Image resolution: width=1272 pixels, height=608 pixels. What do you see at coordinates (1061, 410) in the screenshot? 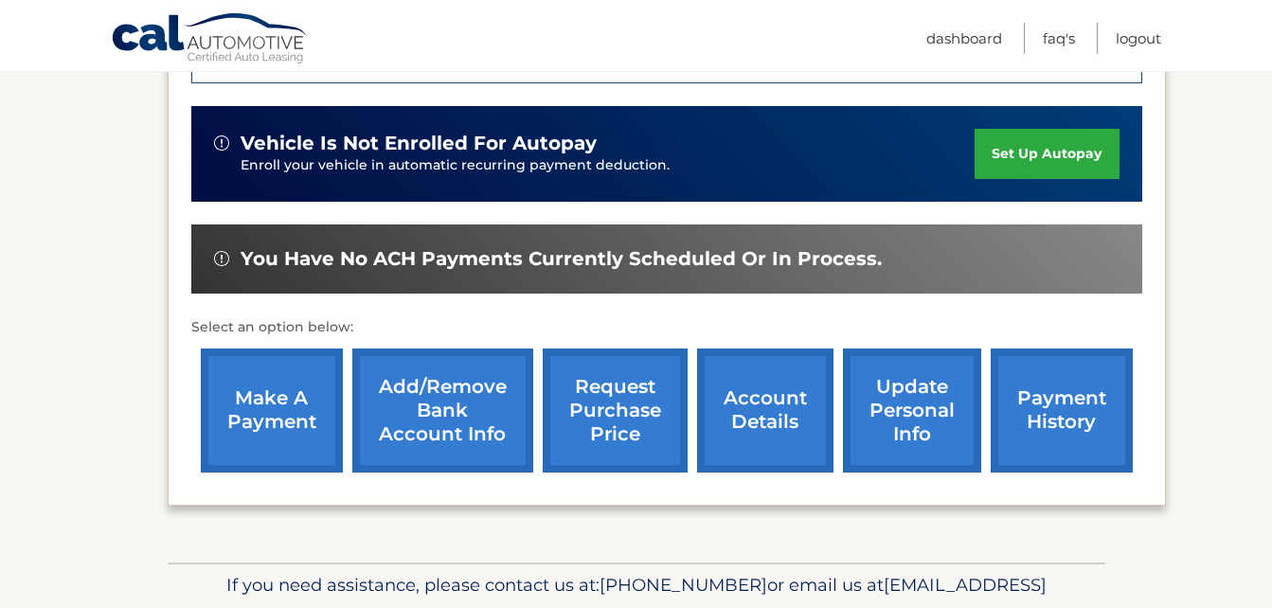
I see `a: payment history` at bounding box center [1061, 410].